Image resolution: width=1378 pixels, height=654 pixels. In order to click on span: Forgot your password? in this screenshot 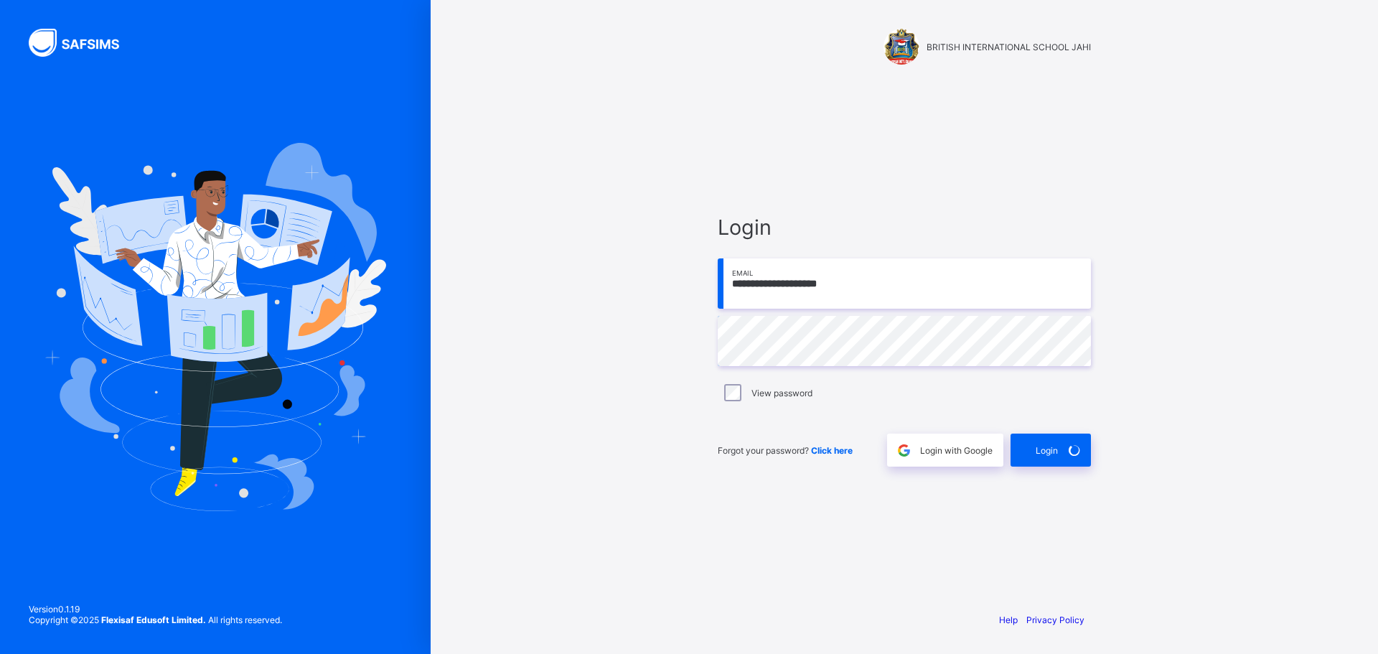, I will do `click(785, 450)`.